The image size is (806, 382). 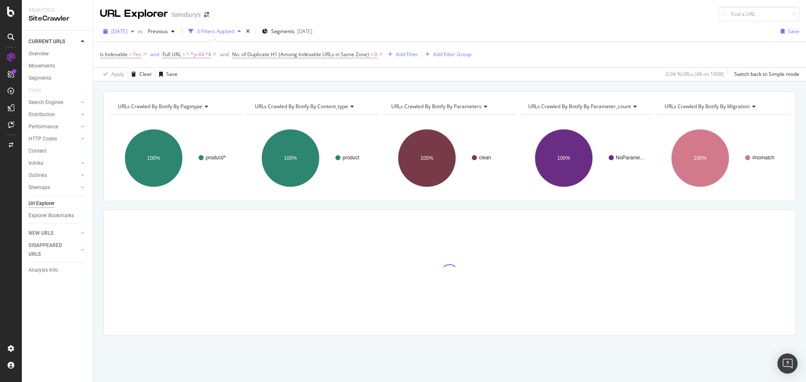 What do you see at coordinates (301, 54) in the screenshot?
I see `span: No. of Duplicate H1 (Among Indexable URLs in Same Zone)` at bounding box center [301, 54].